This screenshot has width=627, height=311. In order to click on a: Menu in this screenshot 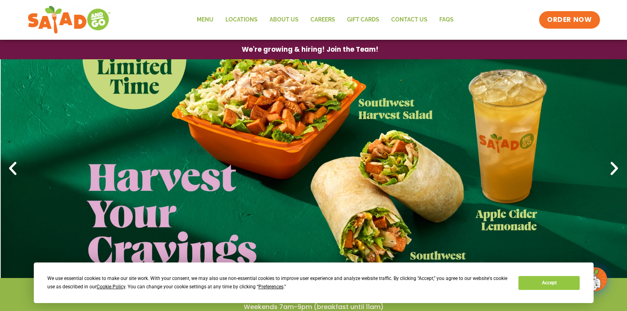, I will do `click(205, 20)`.